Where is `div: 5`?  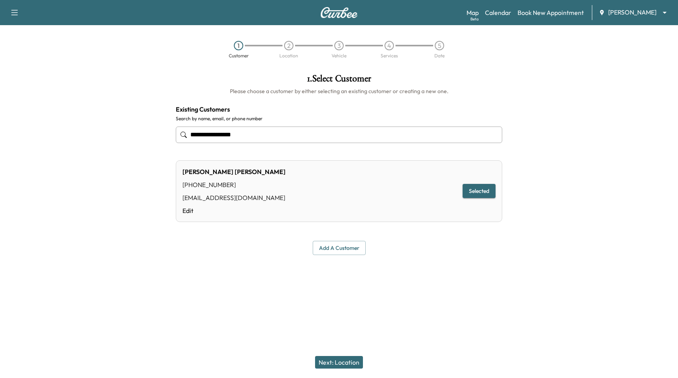
div: 5 is located at coordinates (440, 46).